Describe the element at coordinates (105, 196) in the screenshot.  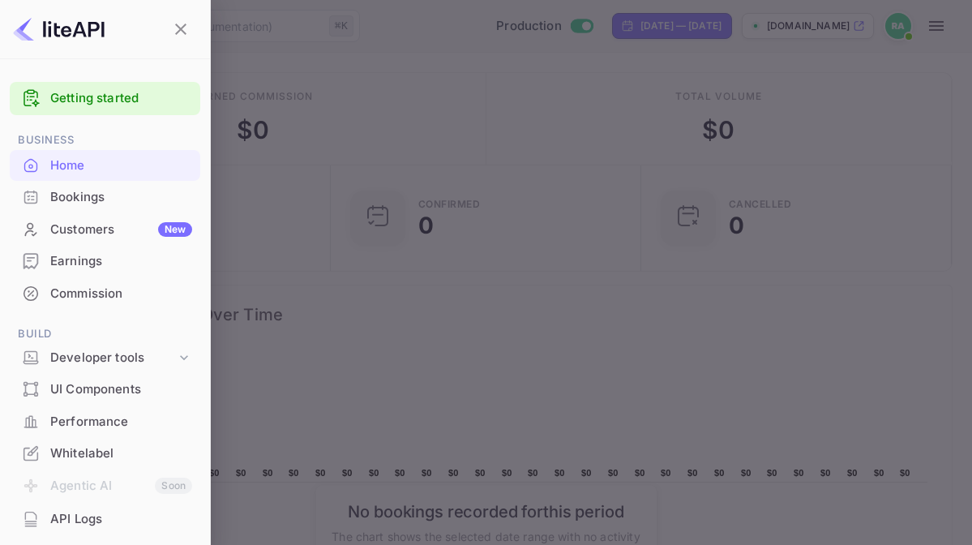
I see `a: Bookings` at that location.